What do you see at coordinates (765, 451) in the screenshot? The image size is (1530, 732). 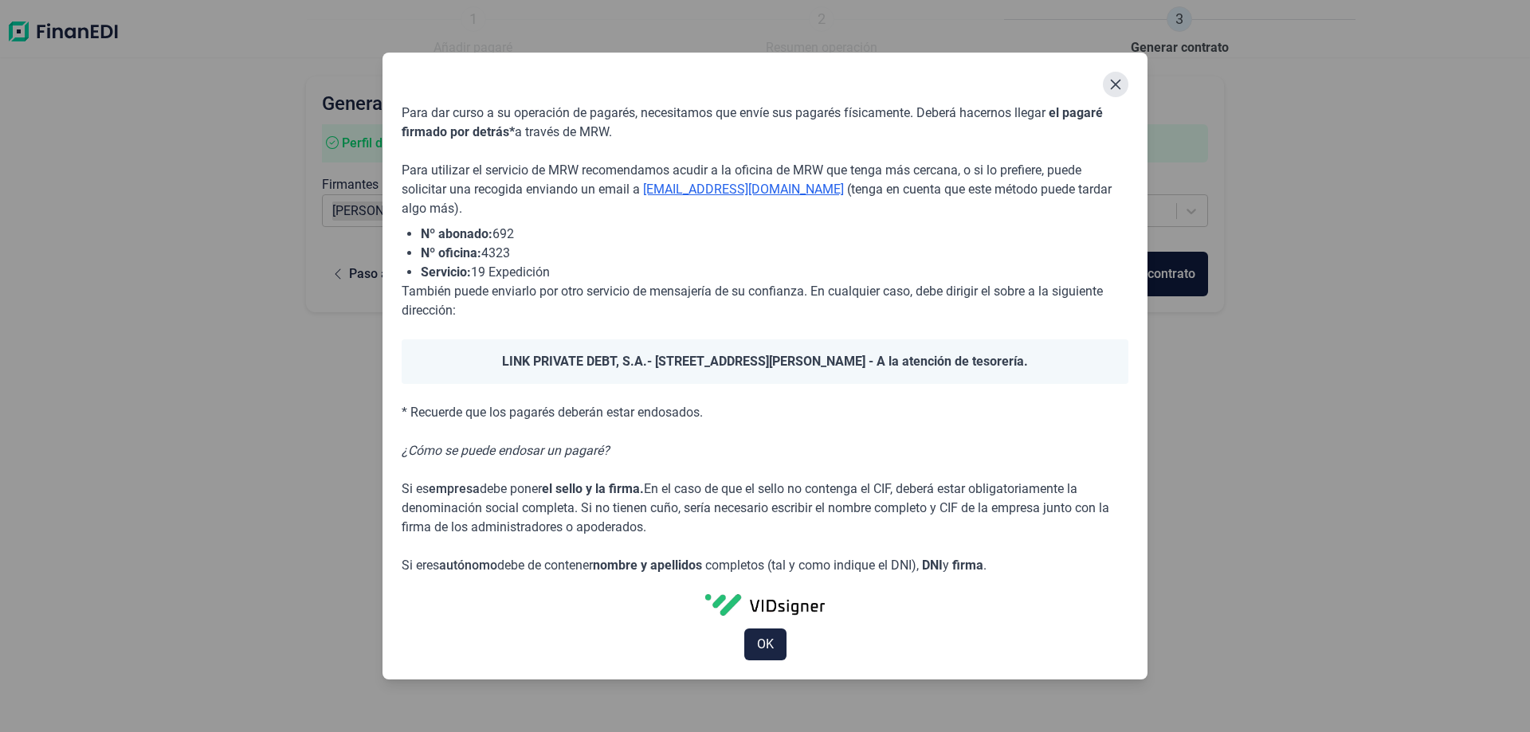 I see `p: ¿Cómo se puede endosar un pagaré?` at bounding box center [765, 451].